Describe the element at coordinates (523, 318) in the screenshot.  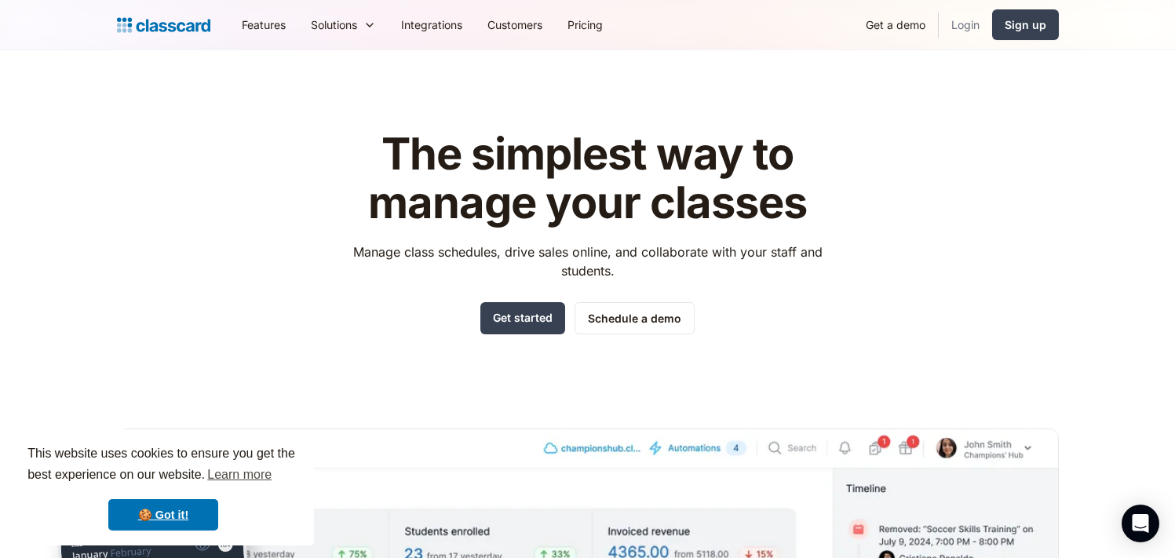
I see `a: Get started` at that location.